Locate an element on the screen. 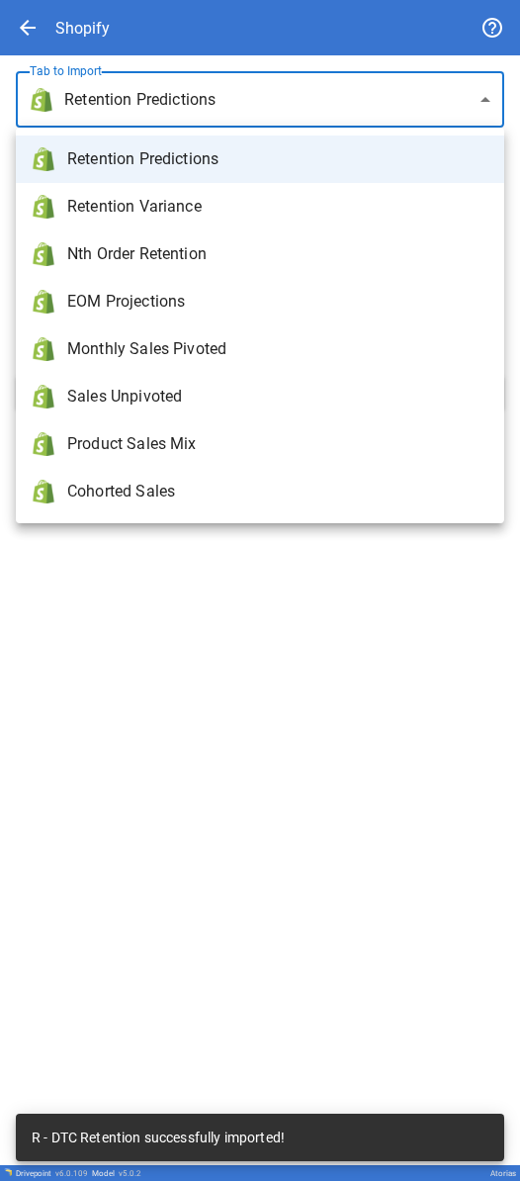  span: Cohorted Sales is located at coordinates (278, 492).